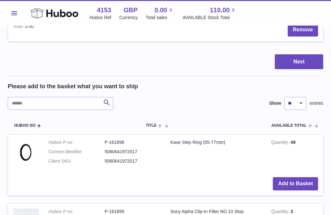 The image size is (331, 215). I want to click on span: AVAILABLE Stock Total, so click(210, 17).